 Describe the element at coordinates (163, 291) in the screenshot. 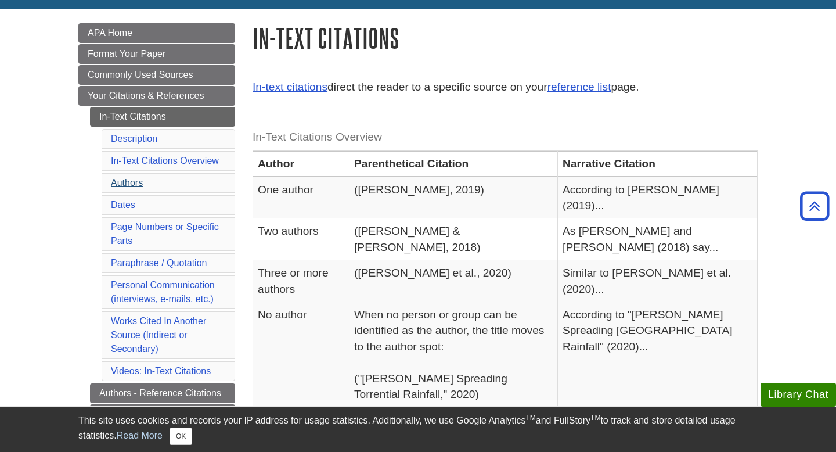

I see `a: Personal Communication(interviews, e-mails, etc.)` at that location.